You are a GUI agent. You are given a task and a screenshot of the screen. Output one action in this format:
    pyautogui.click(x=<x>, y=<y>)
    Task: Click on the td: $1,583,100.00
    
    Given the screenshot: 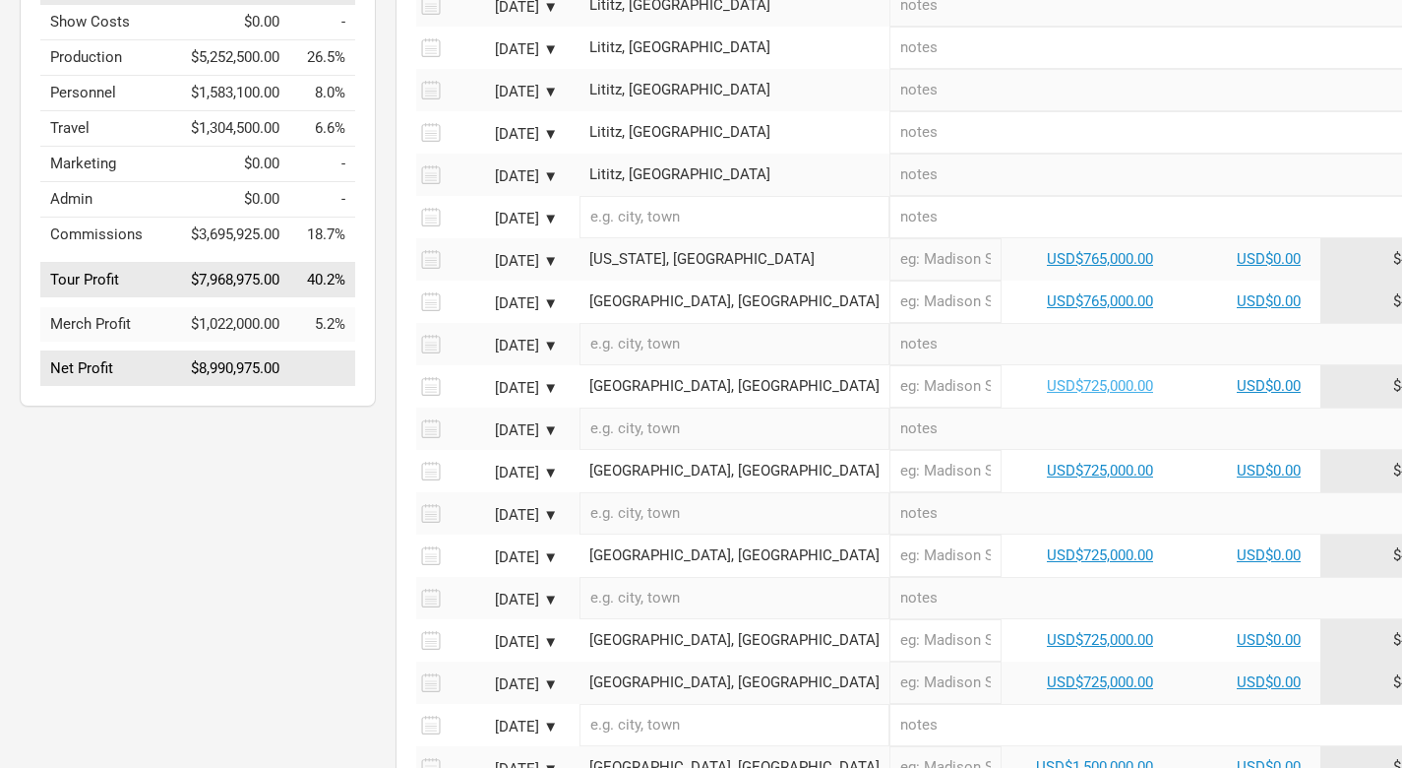 What is the action you would take?
    pyautogui.click(x=231, y=93)
    